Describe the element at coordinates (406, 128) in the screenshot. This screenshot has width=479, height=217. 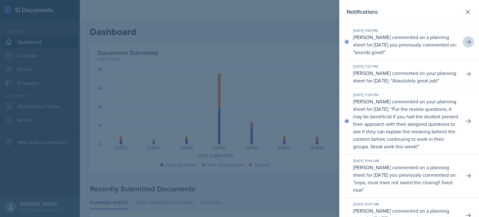
I see `p: For the review questions, it may be beneficial if you had the student present their approach with...` at that location.